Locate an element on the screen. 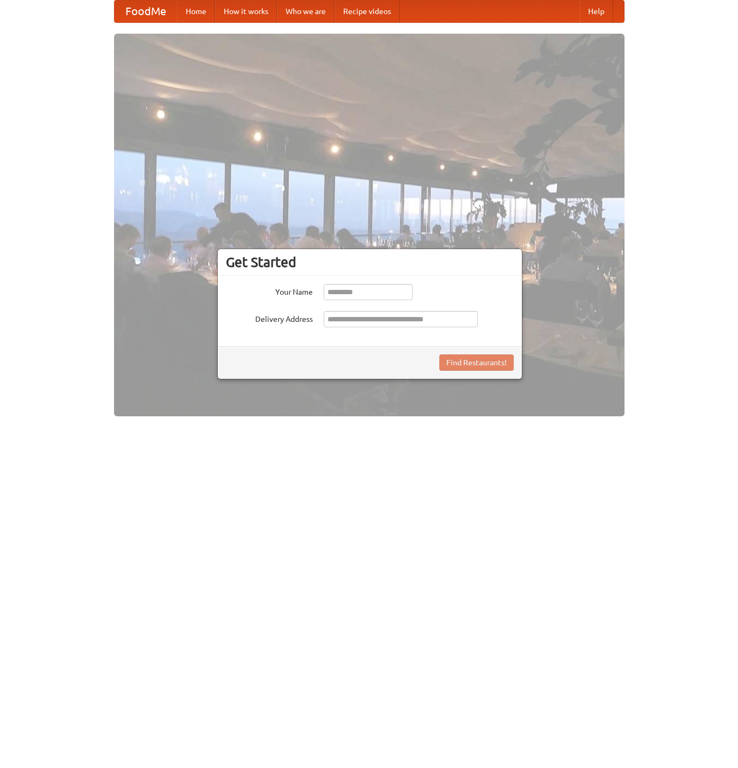  a: Help is located at coordinates (596, 11).